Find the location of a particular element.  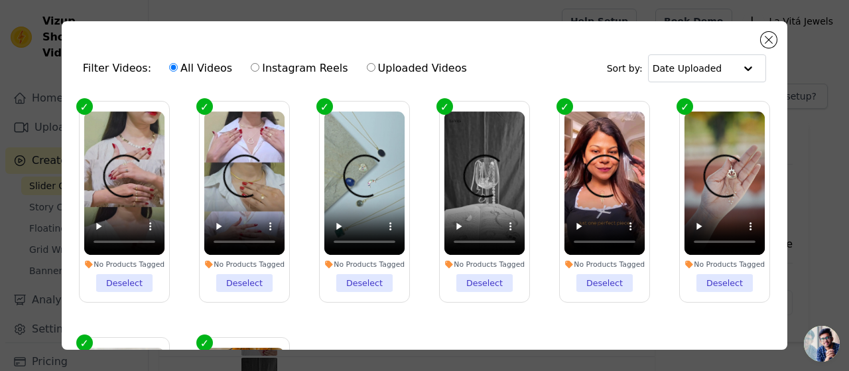

div: Open chat is located at coordinates (821, 343).